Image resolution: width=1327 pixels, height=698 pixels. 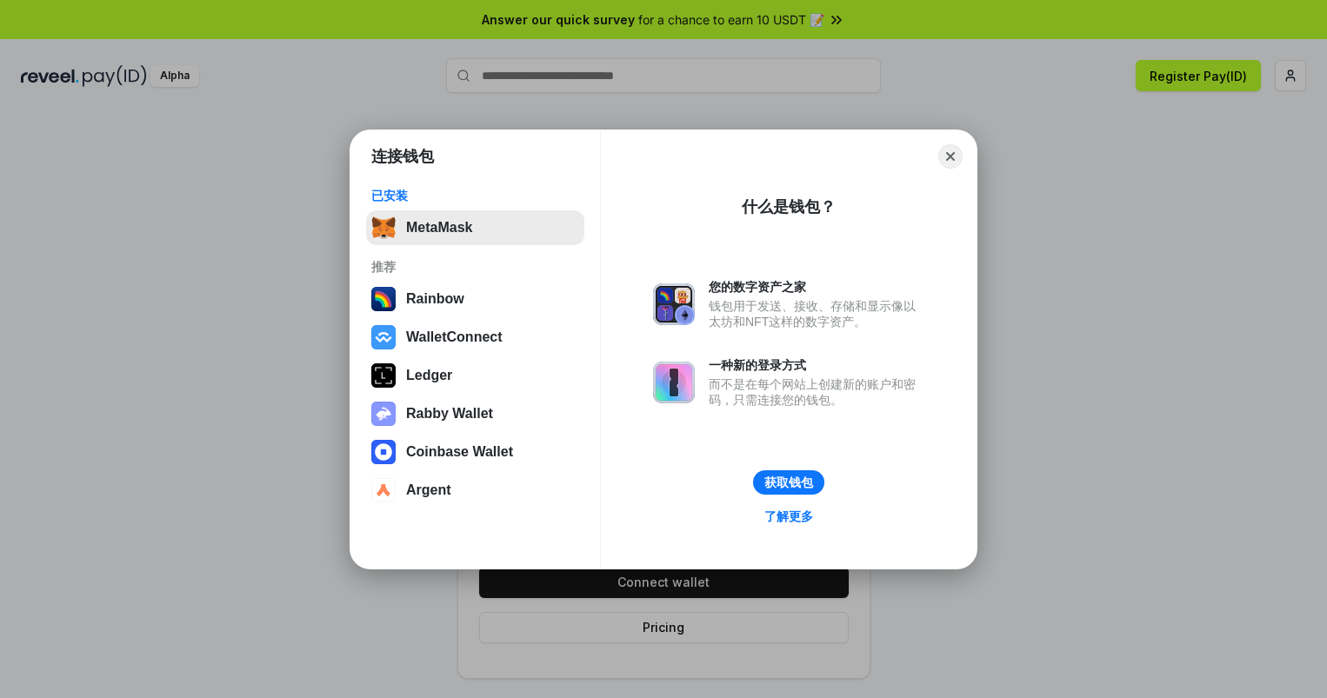 I want to click on div: MetaMask, so click(x=439, y=228).